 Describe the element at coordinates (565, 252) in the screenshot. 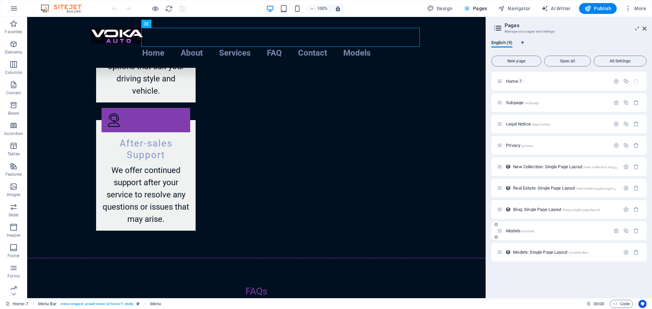

I see `div: Models: Single Page Layout/models-item` at that location.